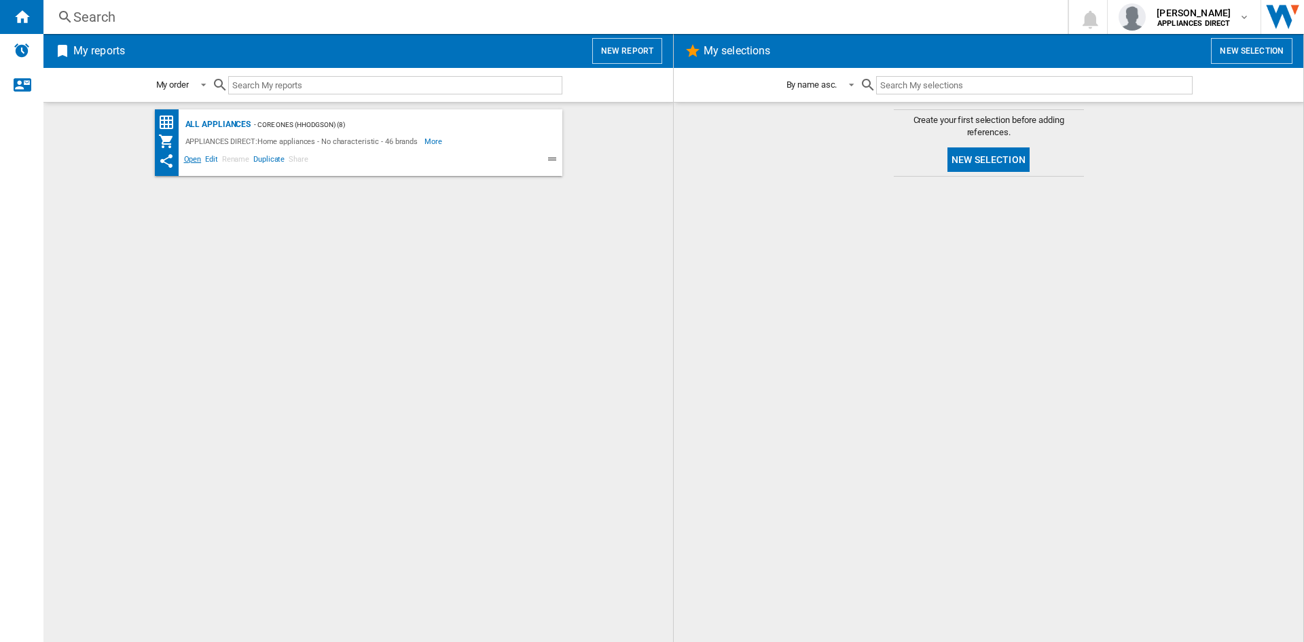 The height and width of the screenshot is (642, 1304). I want to click on span: Rename, so click(236, 161).